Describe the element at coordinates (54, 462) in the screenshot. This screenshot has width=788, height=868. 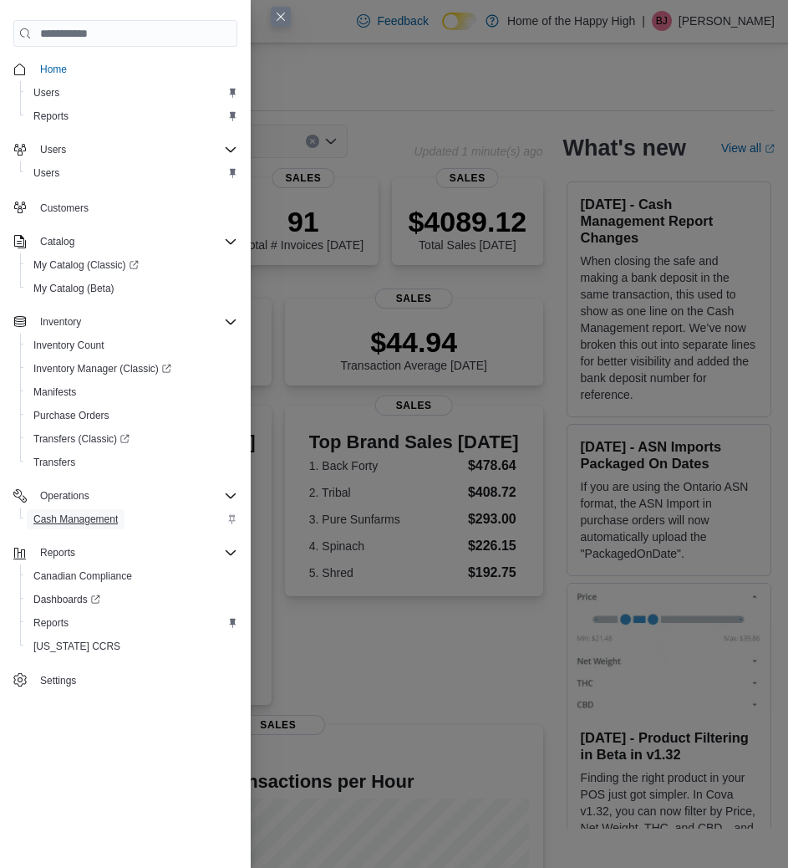
I see `a: Transfers` at that location.